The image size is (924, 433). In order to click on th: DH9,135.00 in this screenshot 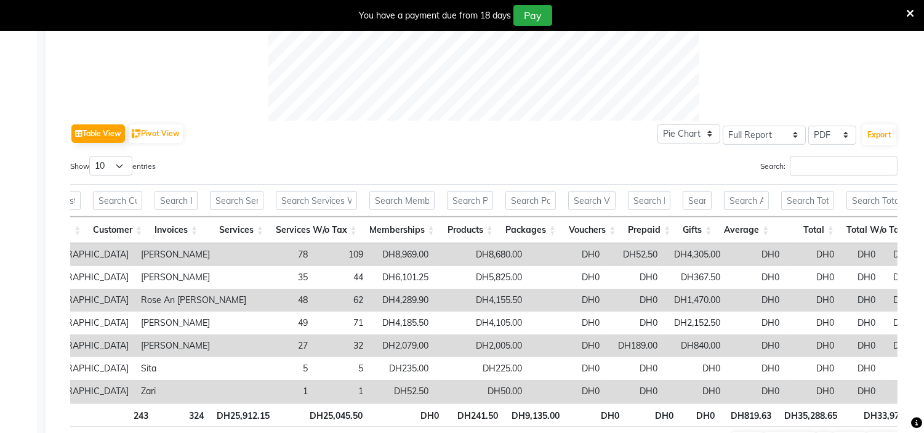, I will do `click(535, 414)`.